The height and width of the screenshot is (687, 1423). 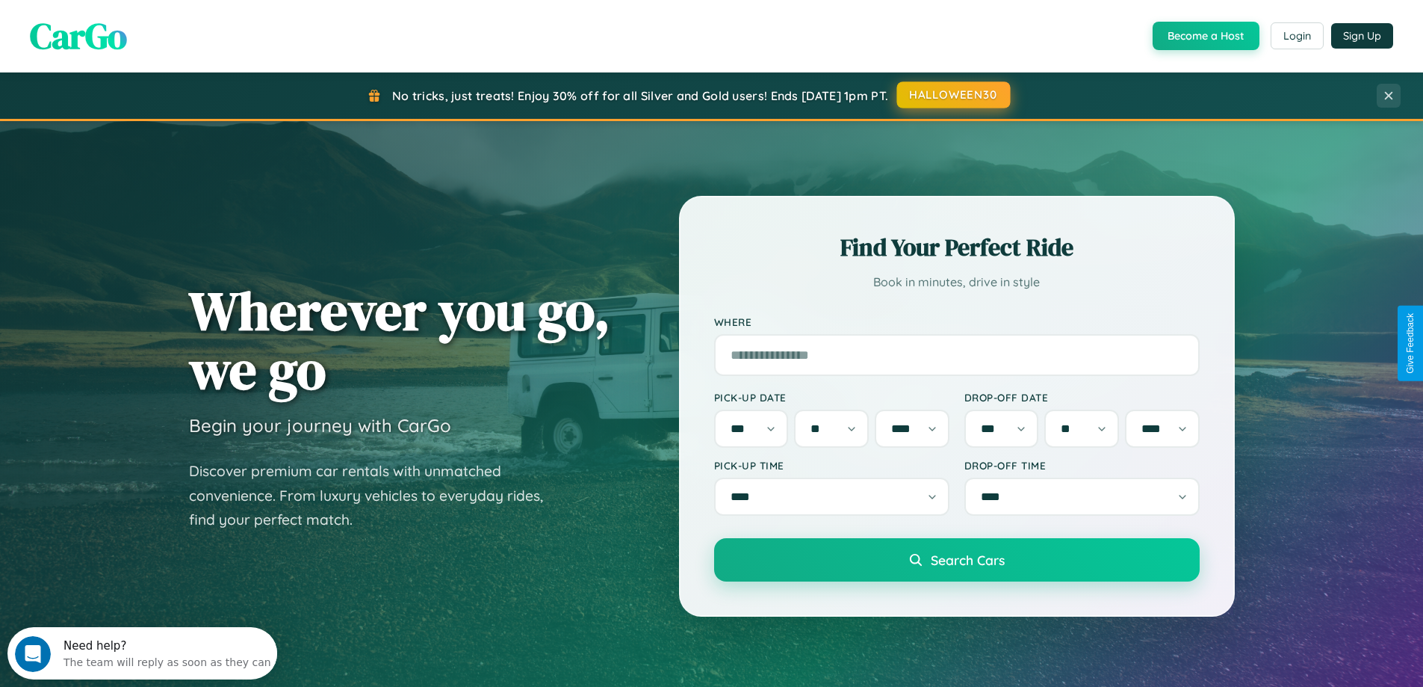 What do you see at coordinates (1362, 36) in the screenshot?
I see `button: Sign Up` at bounding box center [1362, 36].